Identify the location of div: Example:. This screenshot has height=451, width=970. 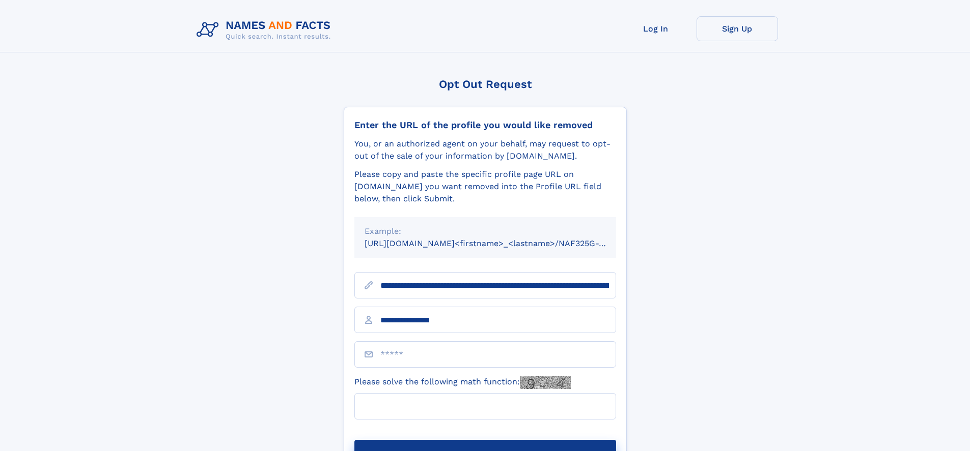
(485, 232).